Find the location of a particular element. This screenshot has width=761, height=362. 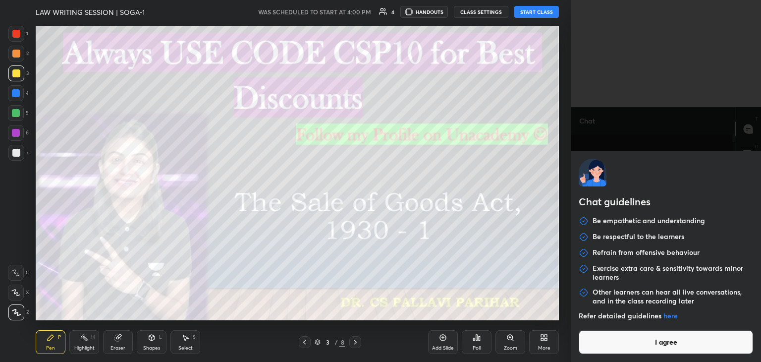

p: Other learners can hear all live conversations, and in the class recording later is located at coordinates (673, 296).